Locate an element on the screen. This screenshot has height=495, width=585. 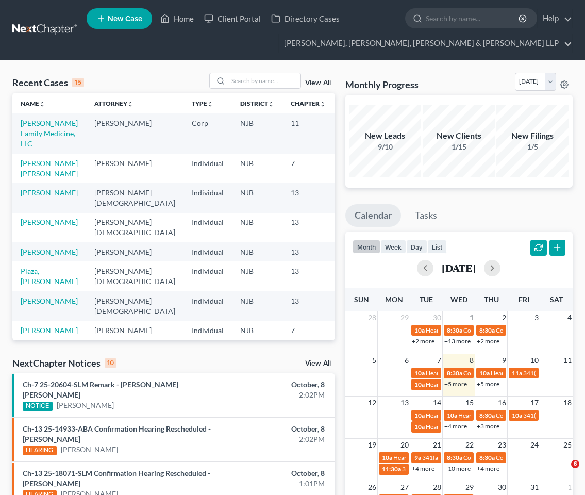
a: Districtunfold_more is located at coordinates (257, 103).